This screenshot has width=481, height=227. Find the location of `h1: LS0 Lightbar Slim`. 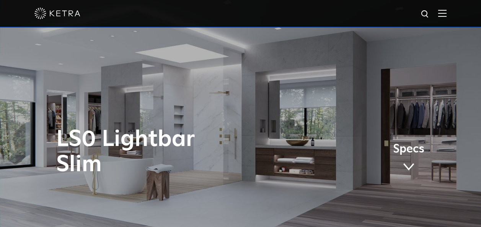

h1: LS0 Lightbar Slim is located at coordinates (164, 152).